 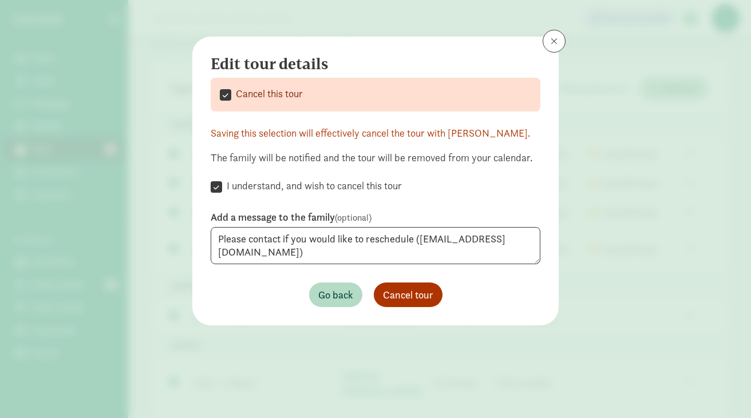 I want to click on label: Add a message to the family, so click(x=375, y=218).